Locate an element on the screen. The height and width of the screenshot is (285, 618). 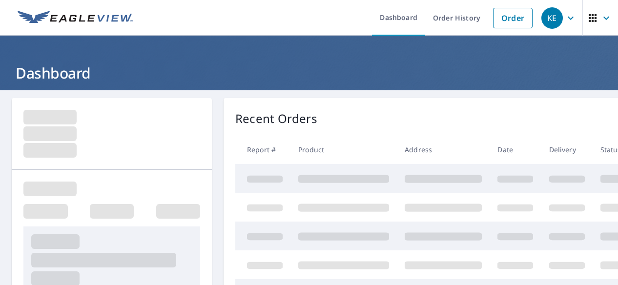
img: EV Logo is located at coordinates (75, 18).